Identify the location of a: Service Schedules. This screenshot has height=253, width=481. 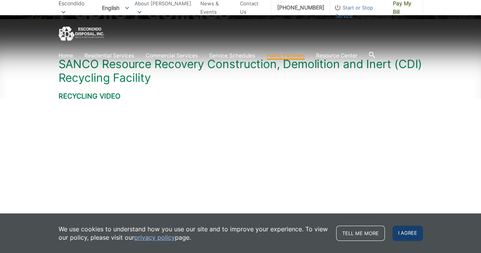
(232, 55).